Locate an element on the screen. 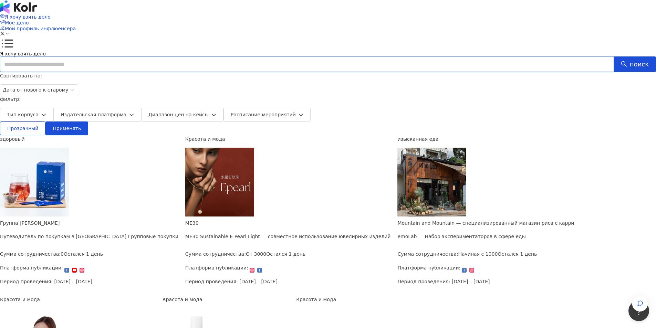 The height and width of the screenshot is (328, 656). font: Мое дело is located at coordinates (17, 23).